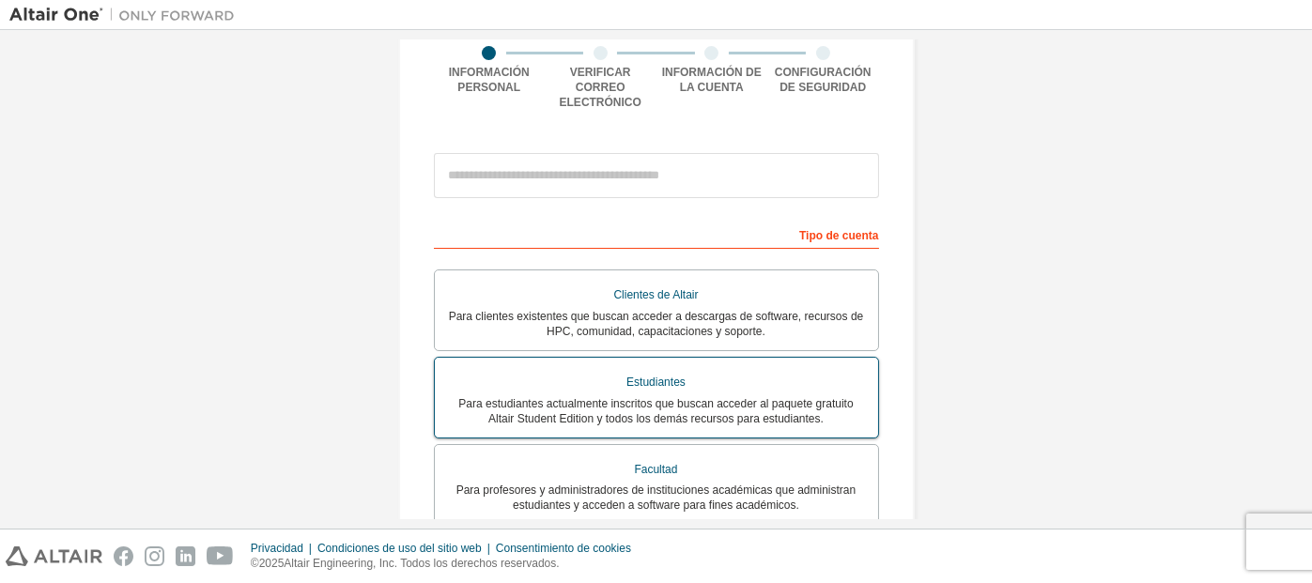 Image resolution: width=1312 pixels, height=583 pixels. What do you see at coordinates (185, 556) in the screenshot?
I see `img: linkedin.svg` at bounding box center [185, 556].